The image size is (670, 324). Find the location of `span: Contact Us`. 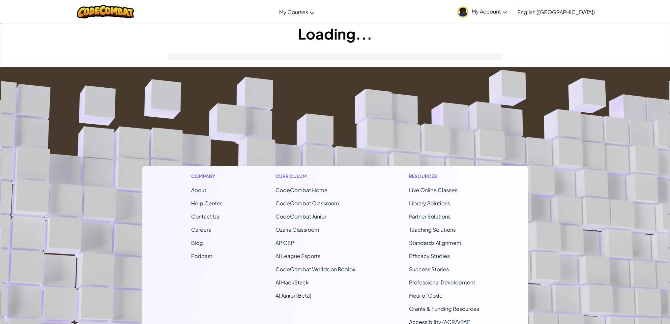

span: Contact Us is located at coordinates (205, 216).